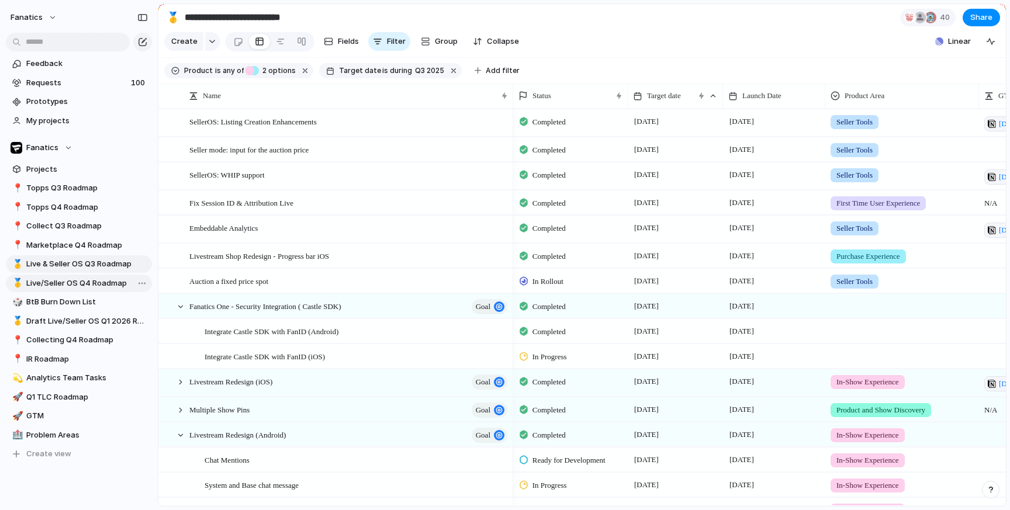 Image resolution: width=1010 pixels, height=510 pixels. I want to click on span: Product Area, so click(865, 96).